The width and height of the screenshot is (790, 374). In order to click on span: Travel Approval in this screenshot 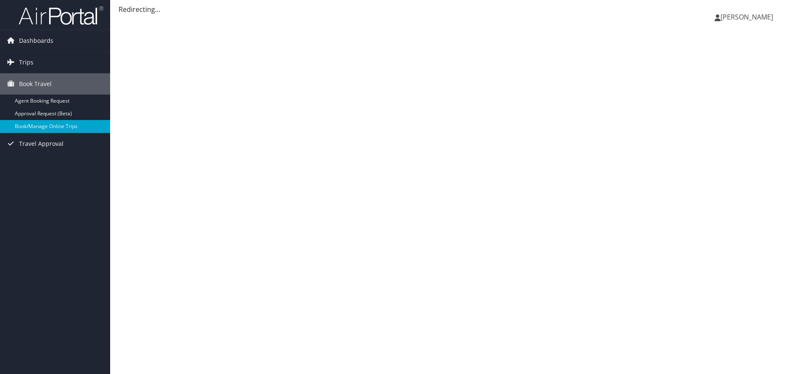, I will do `click(41, 144)`.